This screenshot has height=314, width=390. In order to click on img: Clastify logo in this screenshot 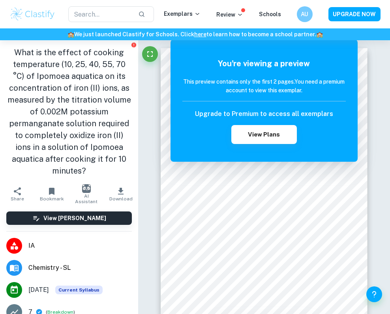, I will do `click(32, 14)`.